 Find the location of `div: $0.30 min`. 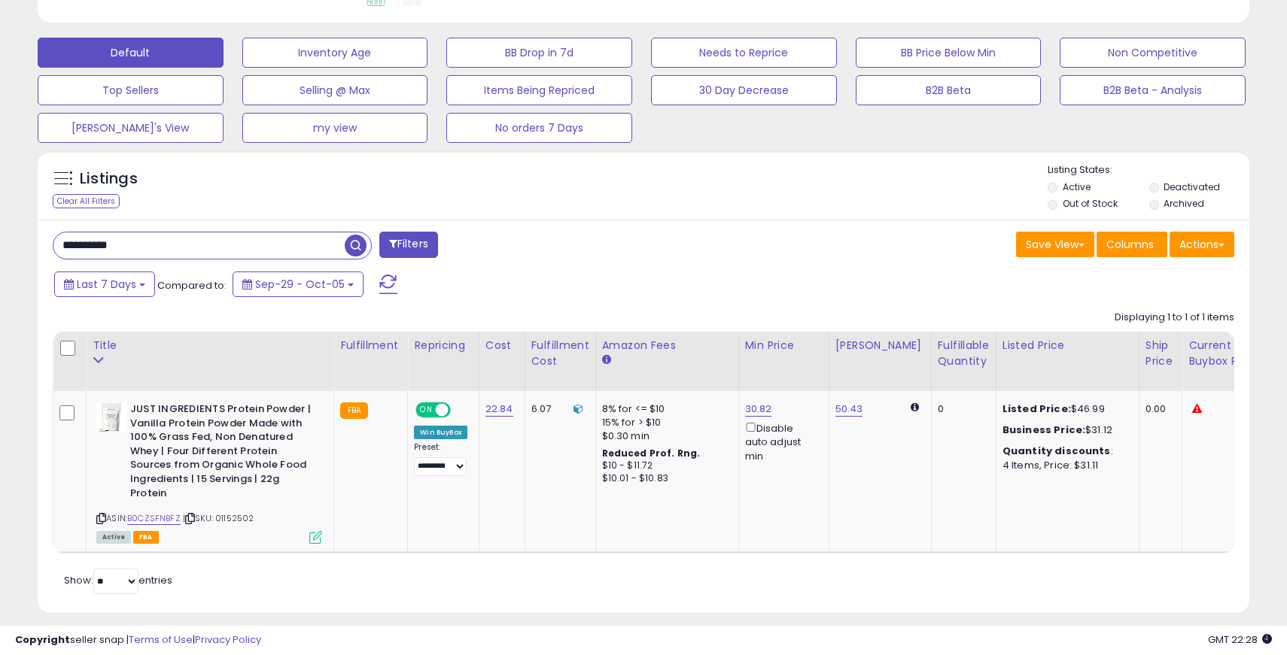

div: $0.30 min is located at coordinates (664, 436).